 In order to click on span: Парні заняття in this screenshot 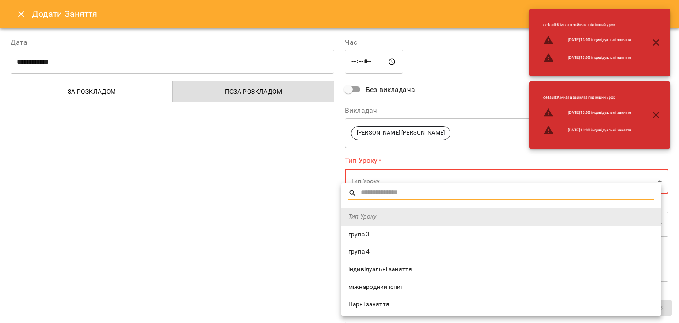, I will do `click(501, 304)`.